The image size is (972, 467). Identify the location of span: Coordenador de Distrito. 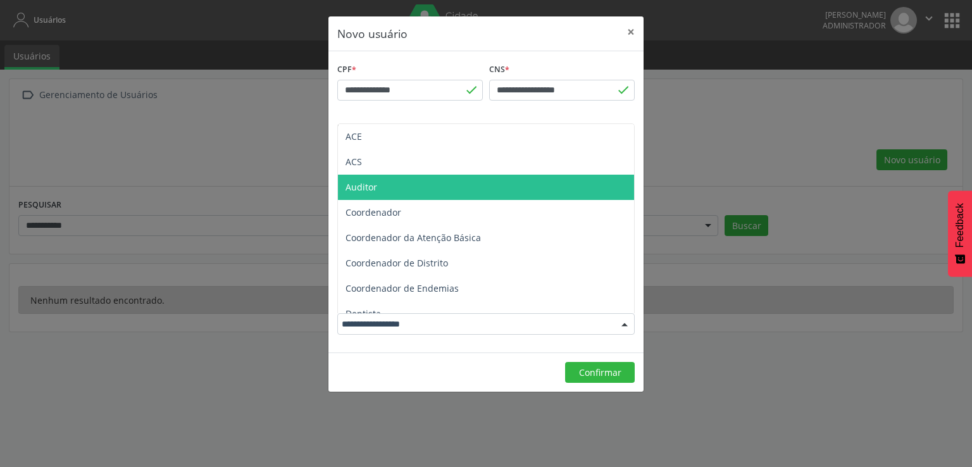
(397, 263).